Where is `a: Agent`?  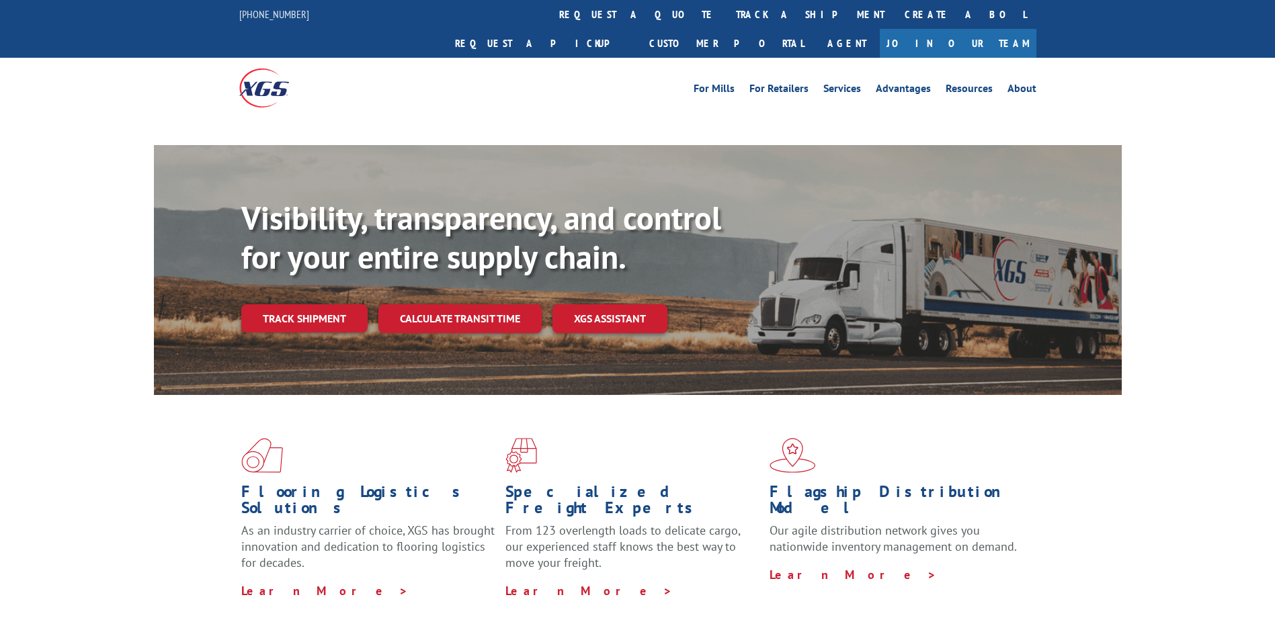 a: Agent is located at coordinates (847, 43).